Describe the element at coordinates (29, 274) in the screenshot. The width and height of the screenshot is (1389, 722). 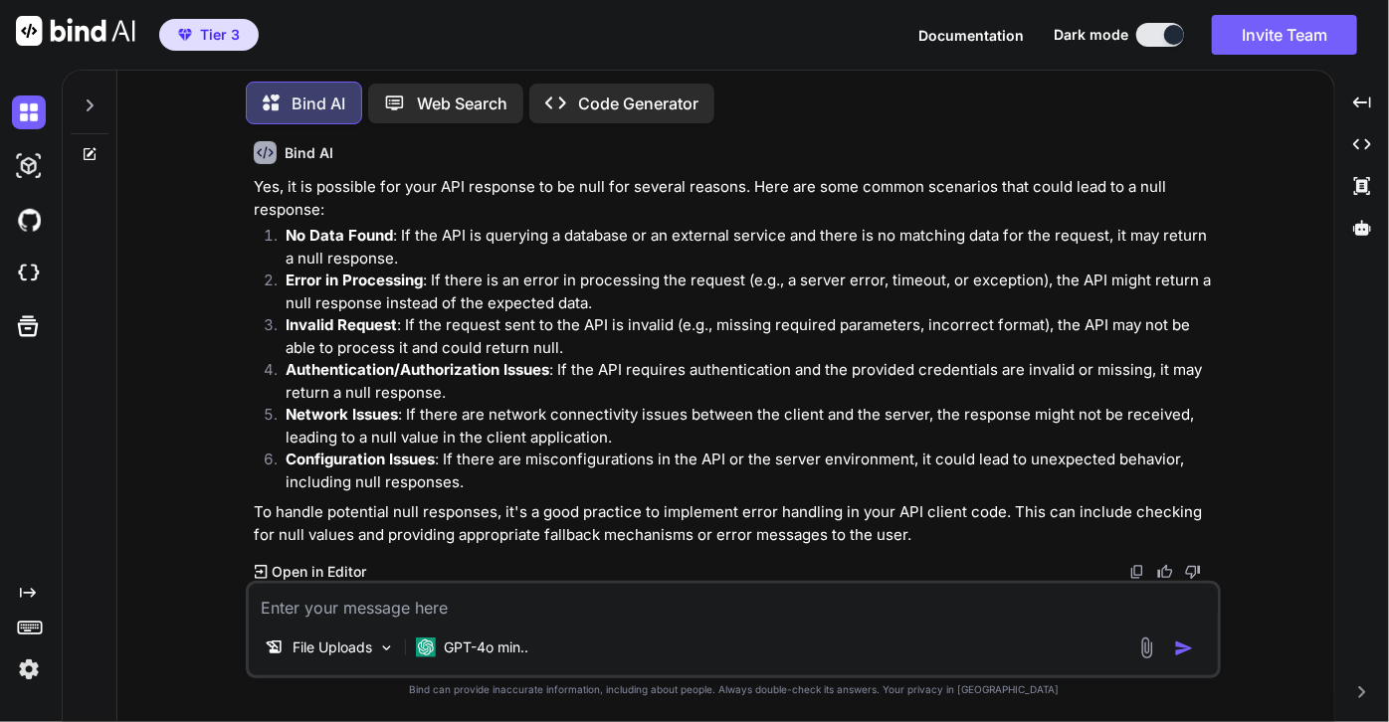
I see `img: cloudideIcon` at that location.